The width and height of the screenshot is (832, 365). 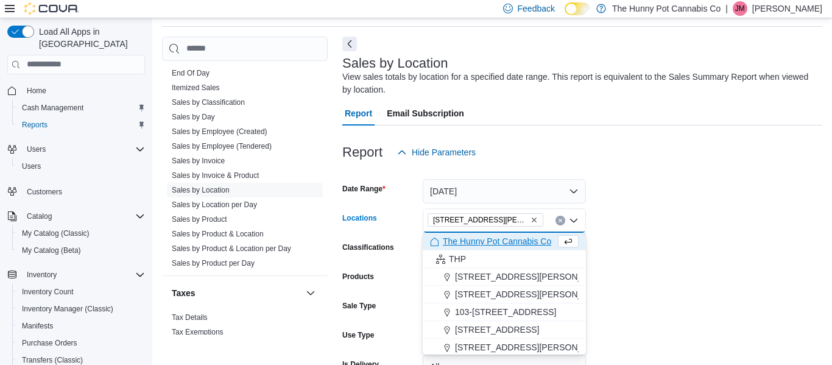 I want to click on a: Itemized Sales, so click(x=196, y=88).